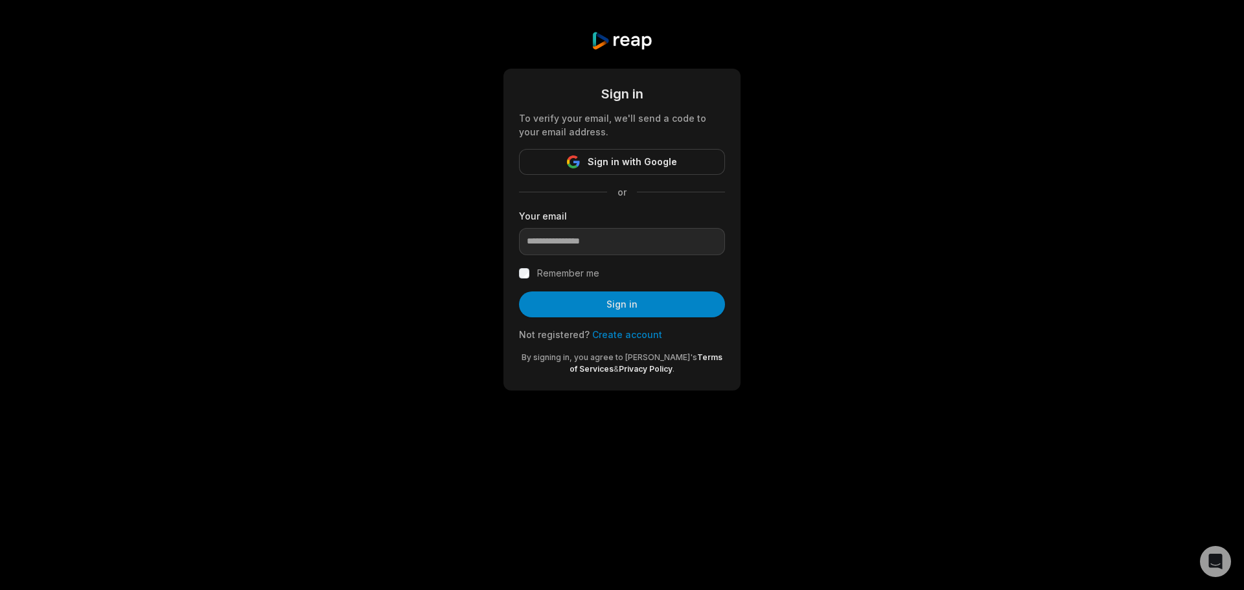  What do you see at coordinates (622, 216) in the screenshot?
I see `label: Your email` at bounding box center [622, 216].